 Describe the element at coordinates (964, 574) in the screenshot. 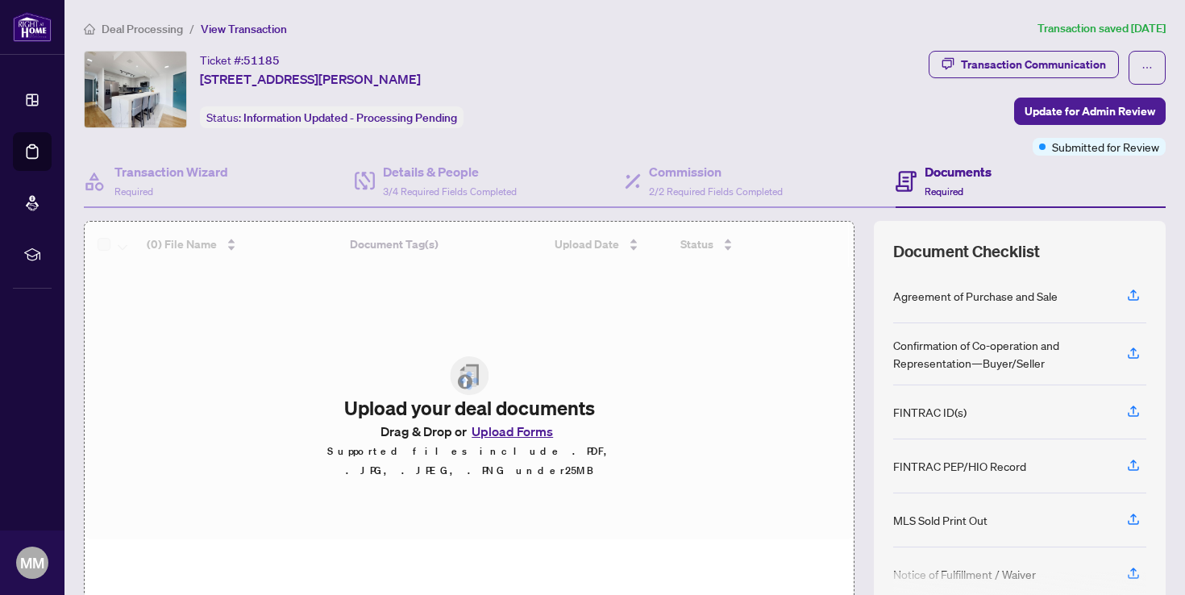

I see `div: Notice of Fulfillment / Waiver` at that location.